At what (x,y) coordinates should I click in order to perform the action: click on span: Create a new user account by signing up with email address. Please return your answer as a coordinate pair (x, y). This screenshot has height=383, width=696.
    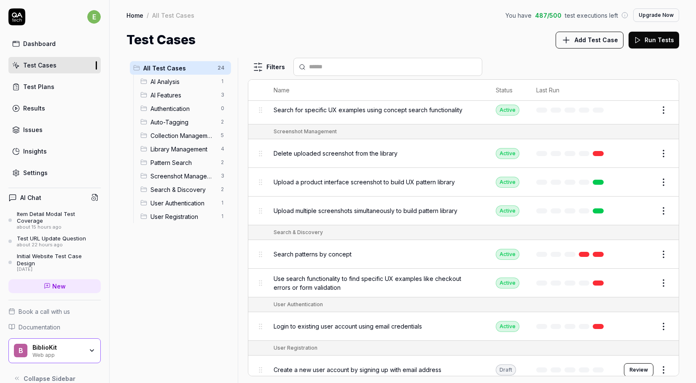
    Looking at the image, I should click on (358, 369).